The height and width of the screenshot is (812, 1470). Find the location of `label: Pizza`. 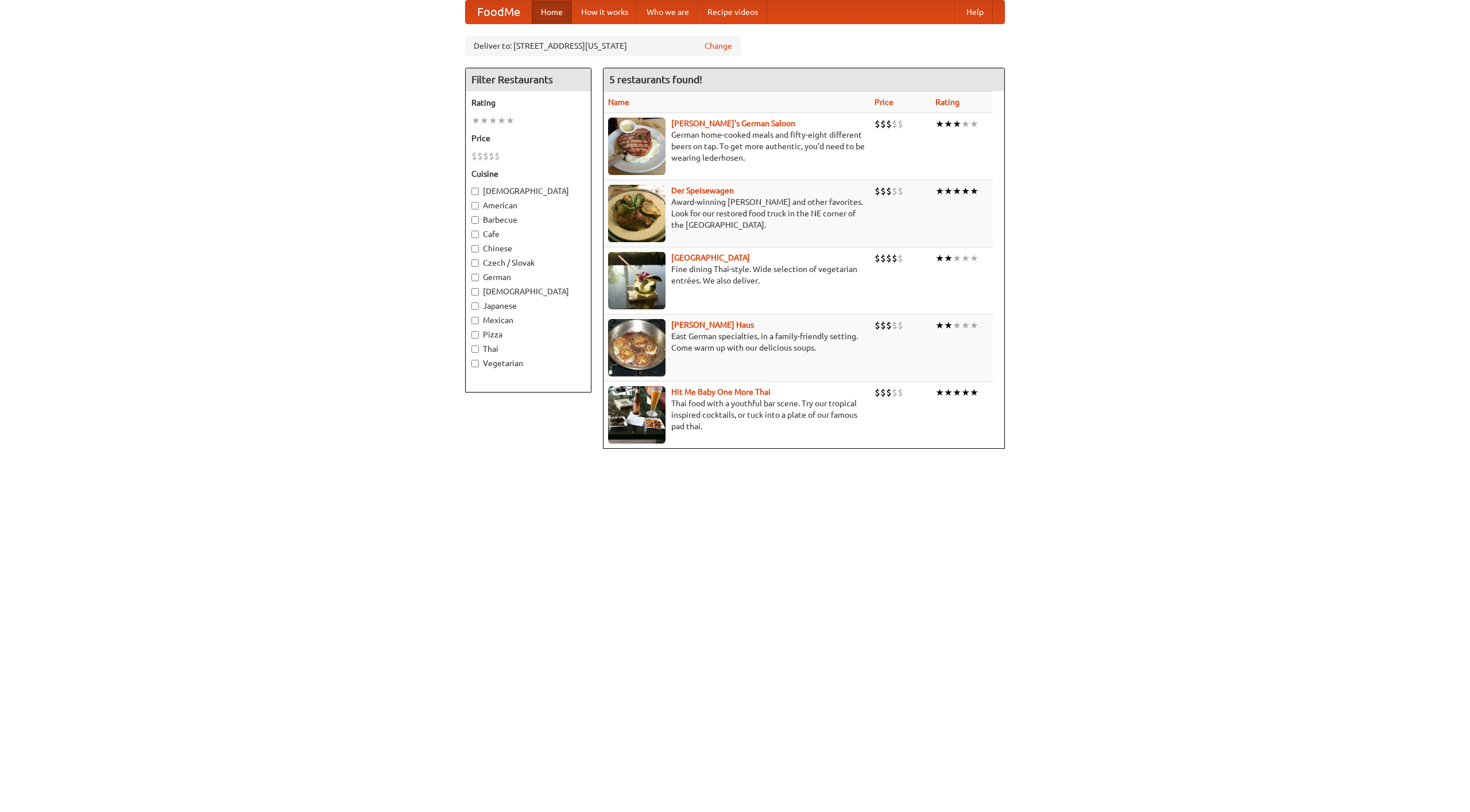

label: Pizza is located at coordinates (529, 335).